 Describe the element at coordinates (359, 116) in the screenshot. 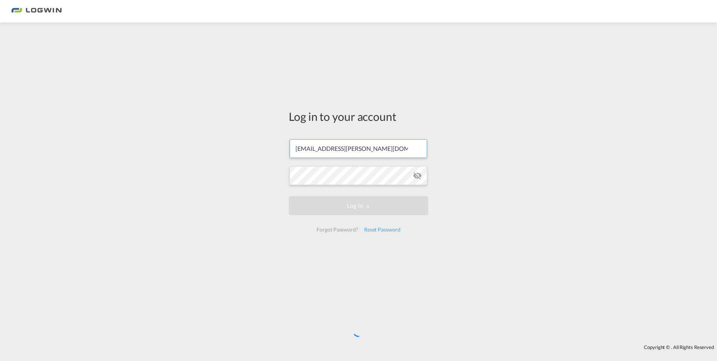

I see `div: Log in to your account` at that location.